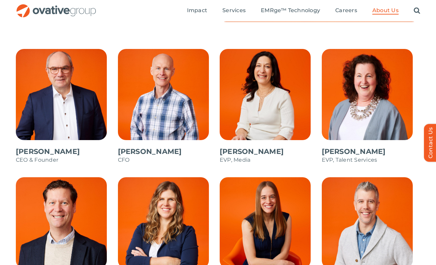 The height and width of the screenshot is (265, 436). I want to click on a: Careers, so click(346, 11).